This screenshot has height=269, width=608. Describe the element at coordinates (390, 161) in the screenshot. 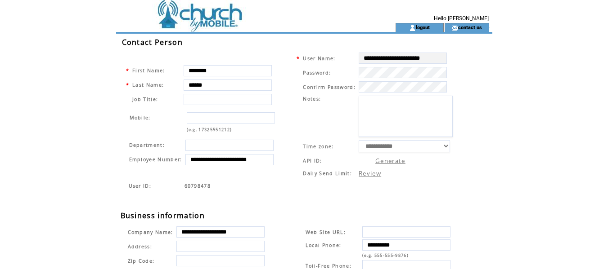

I see `a: Generate` at that location.